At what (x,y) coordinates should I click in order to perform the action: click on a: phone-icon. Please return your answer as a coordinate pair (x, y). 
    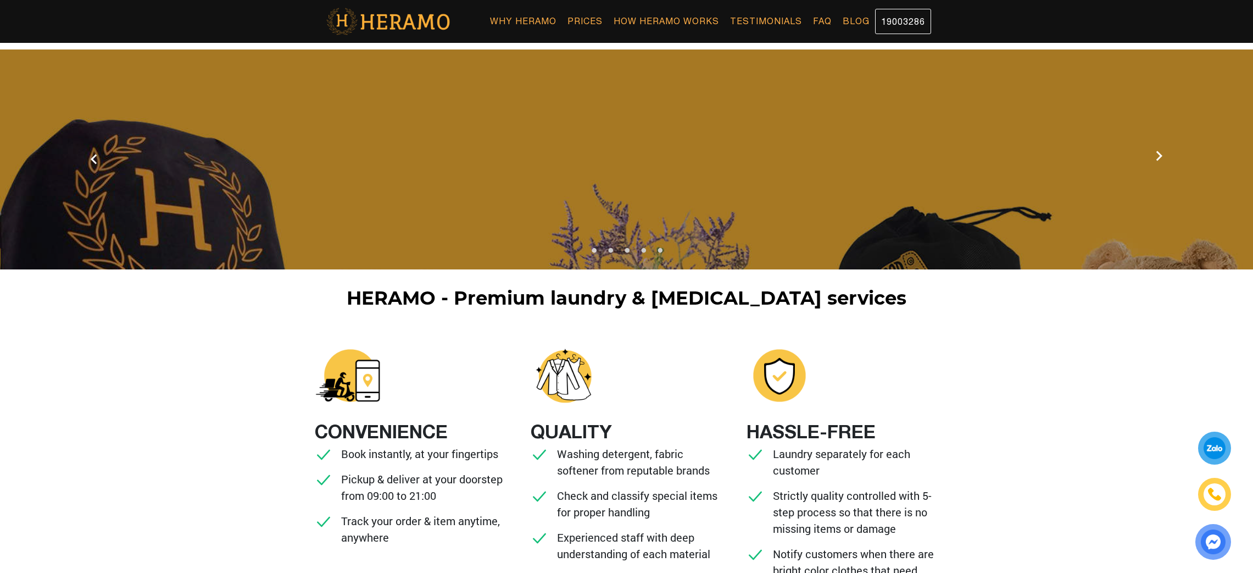
    Looking at the image, I should click on (1215, 494).